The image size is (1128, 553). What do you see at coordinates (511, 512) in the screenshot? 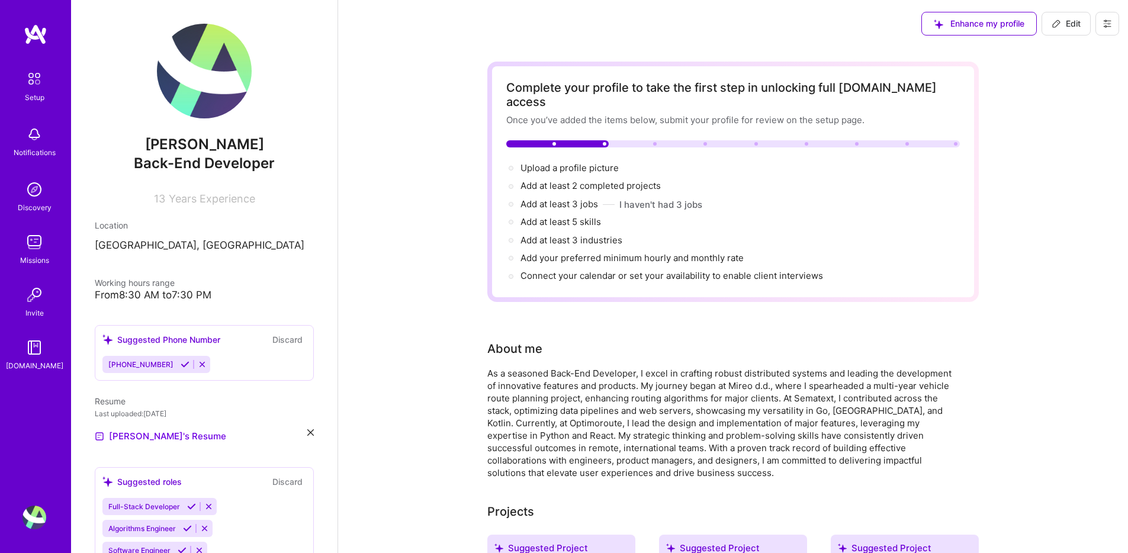
I see `div: Add projects you've worked on` at bounding box center [511, 512].